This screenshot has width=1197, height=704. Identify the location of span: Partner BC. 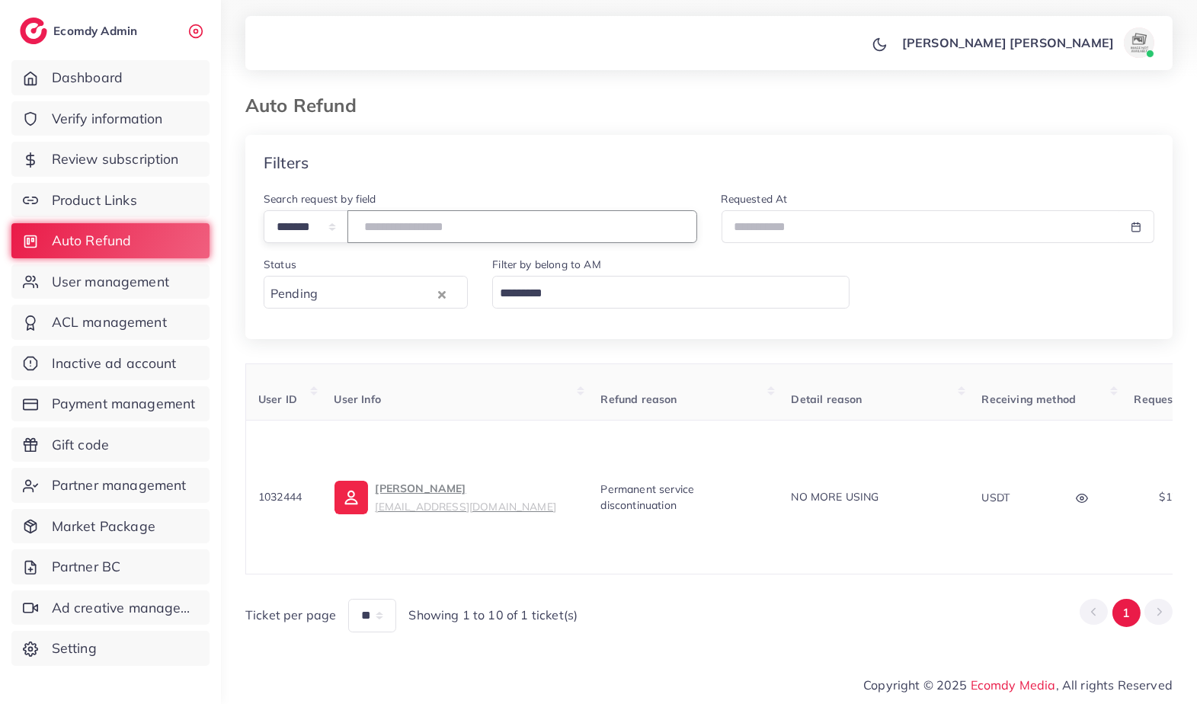
(86, 567).